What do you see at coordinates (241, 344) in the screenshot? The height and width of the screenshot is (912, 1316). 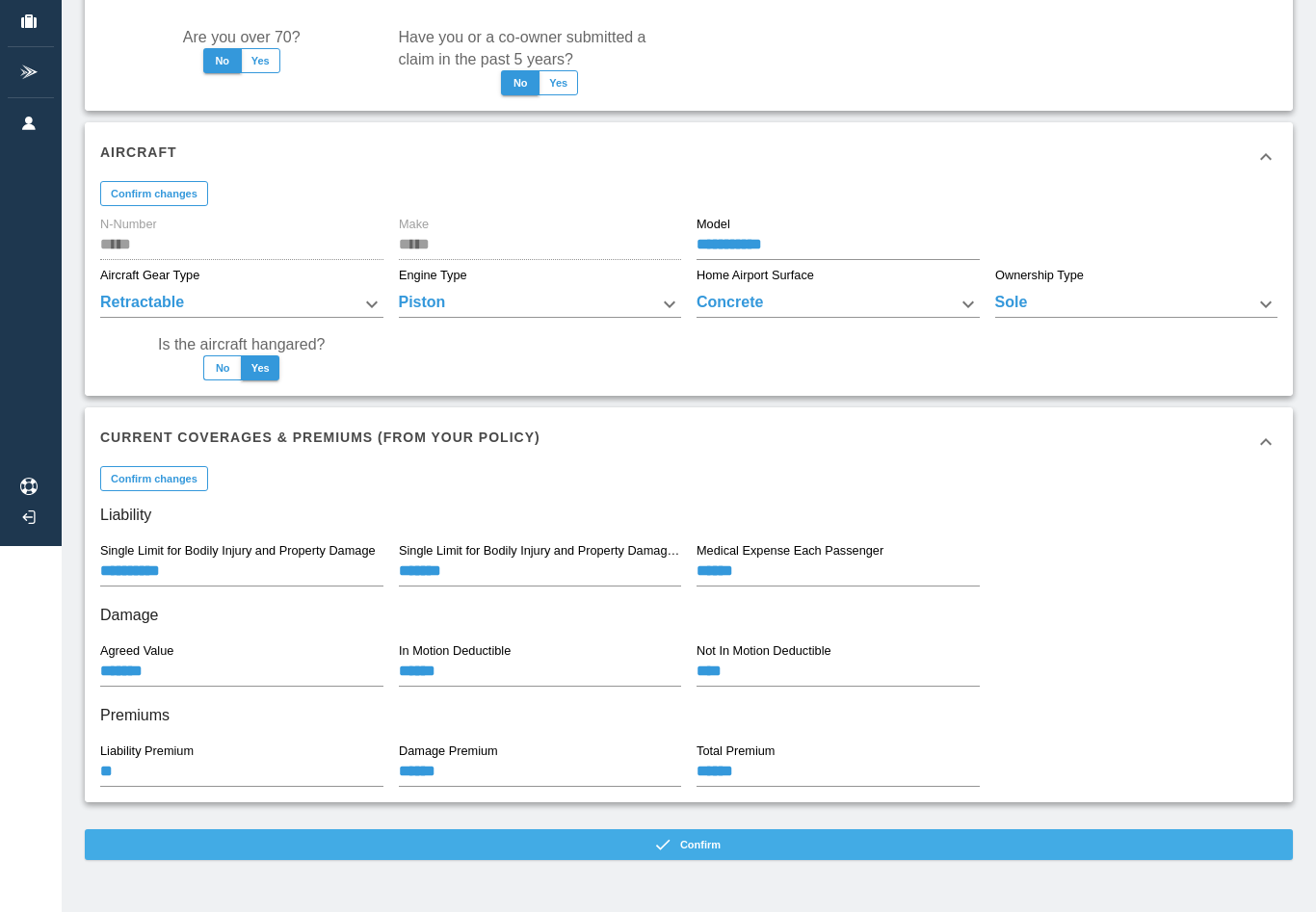 I see `label: Is the aircraft hangared?` at bounding box center [241, 344].